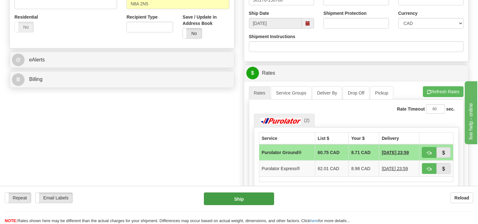 Image resolution: width=478 pixels, height=224 pixels. I want to click on label: sec., so click(450, 109).